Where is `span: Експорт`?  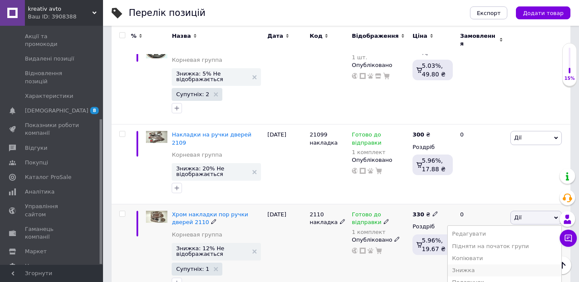
span: Експорт is located at coordinates (489, 13).